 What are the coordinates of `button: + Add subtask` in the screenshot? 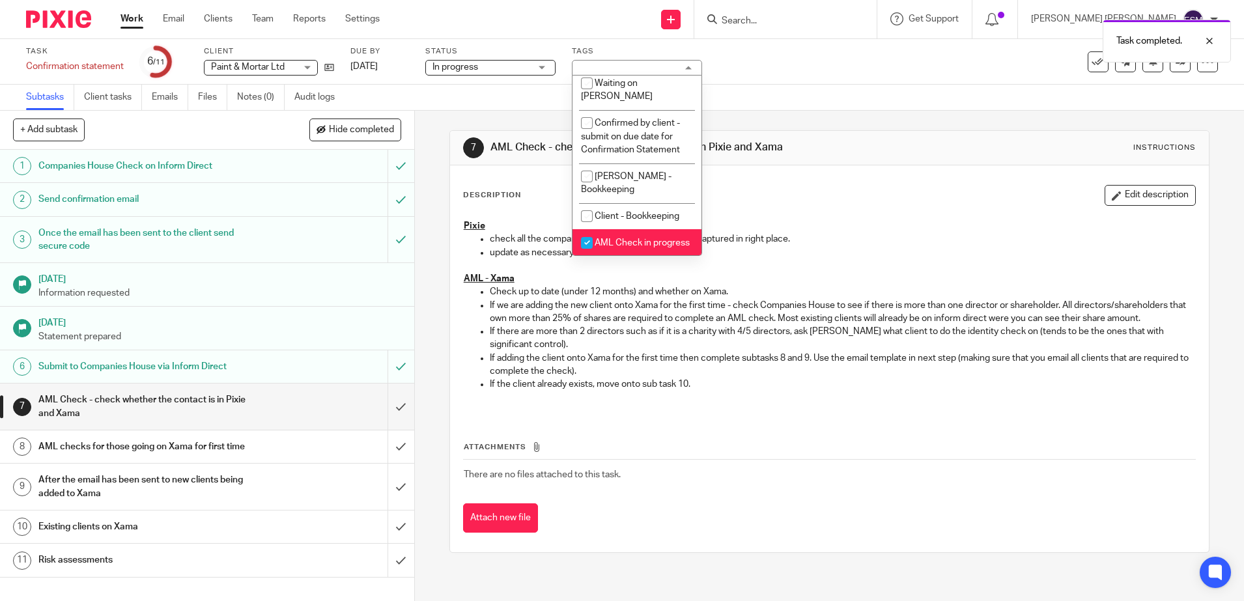 It's located at (49, 130).